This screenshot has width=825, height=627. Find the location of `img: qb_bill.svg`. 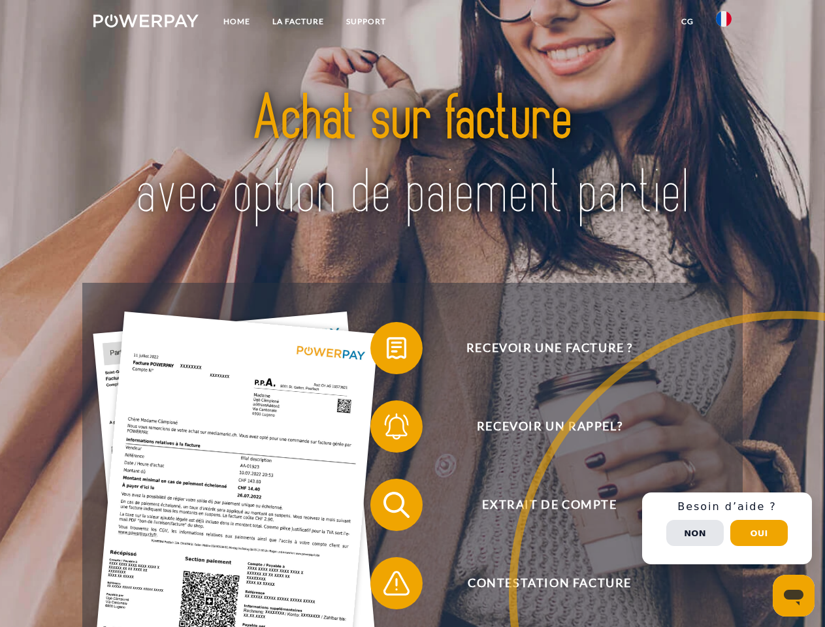

img: qb_bill.svg is located at coordinates (396, 348).